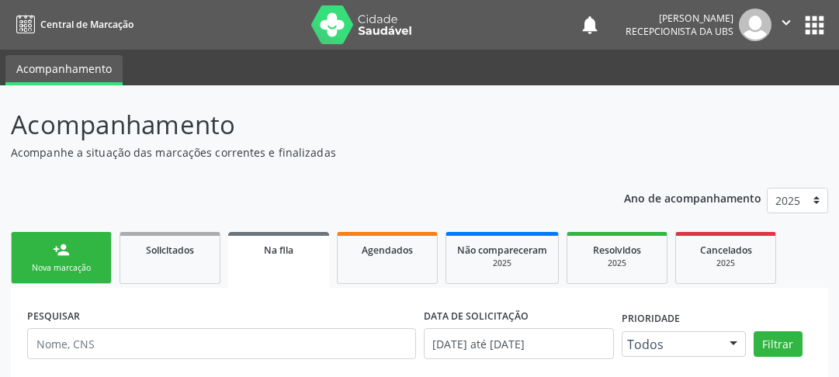 This screenshot has height=377, width=839. What do you see at coordinates (777, 344) in the screenshot?
I see `button: Filtrar` at bounding box center [777, 344].